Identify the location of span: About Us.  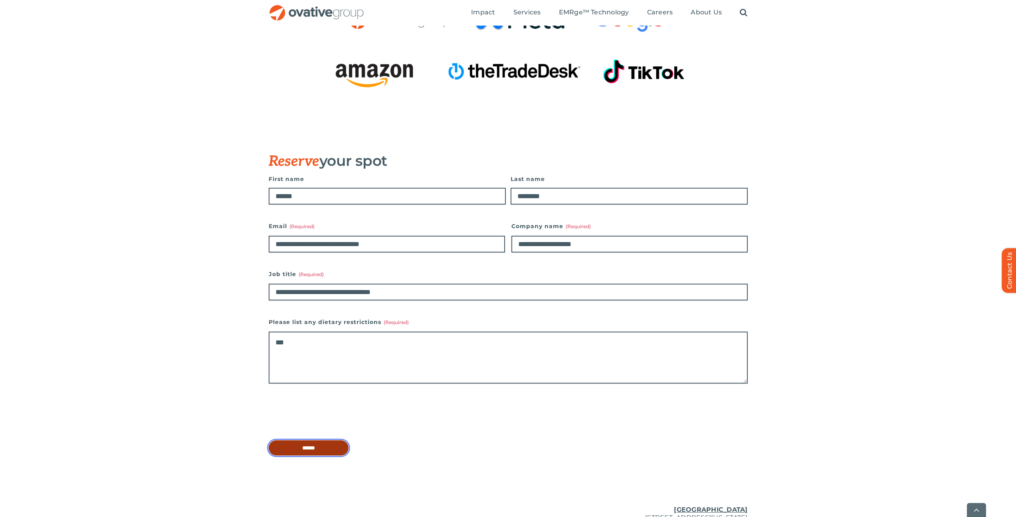
(706, 12).